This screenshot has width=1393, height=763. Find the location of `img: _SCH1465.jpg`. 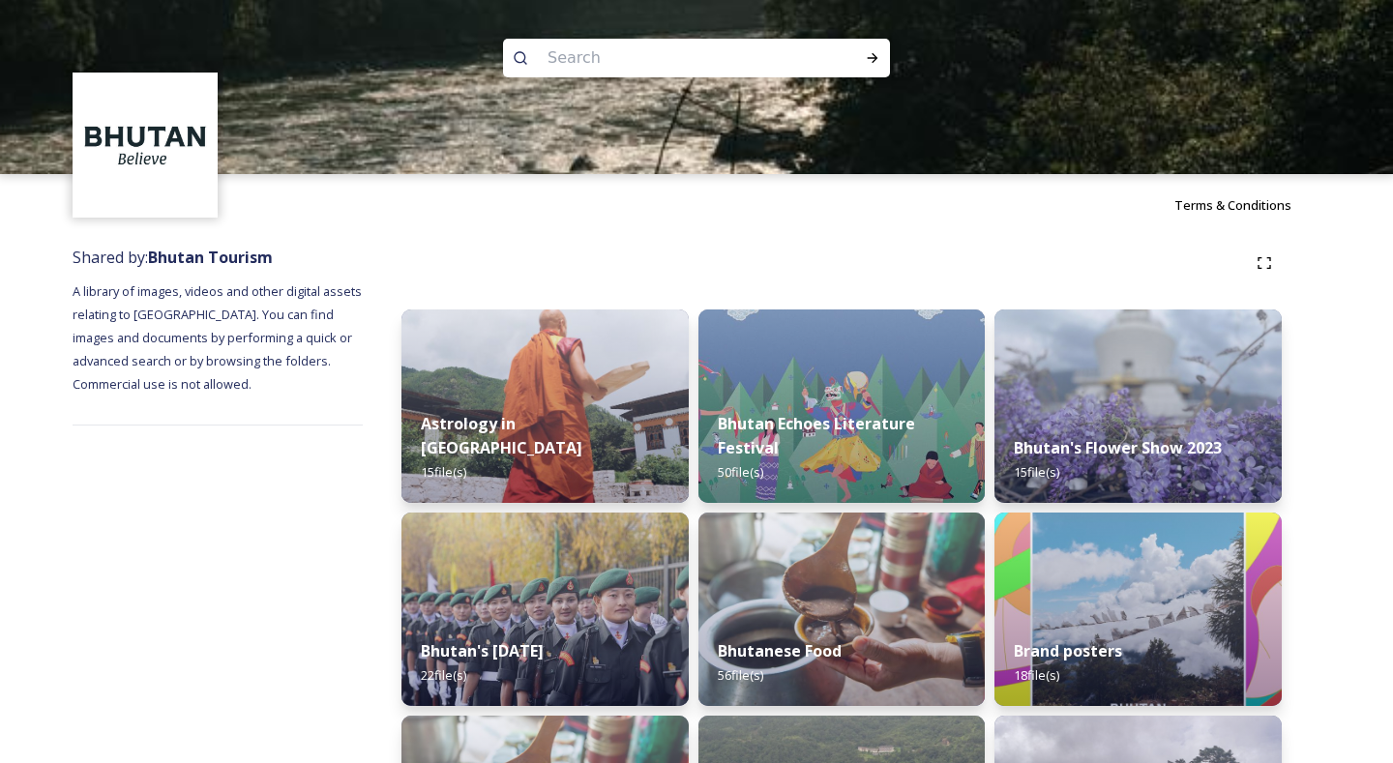

img: _SCH1465.jpg is located at coordinates (545, 406).